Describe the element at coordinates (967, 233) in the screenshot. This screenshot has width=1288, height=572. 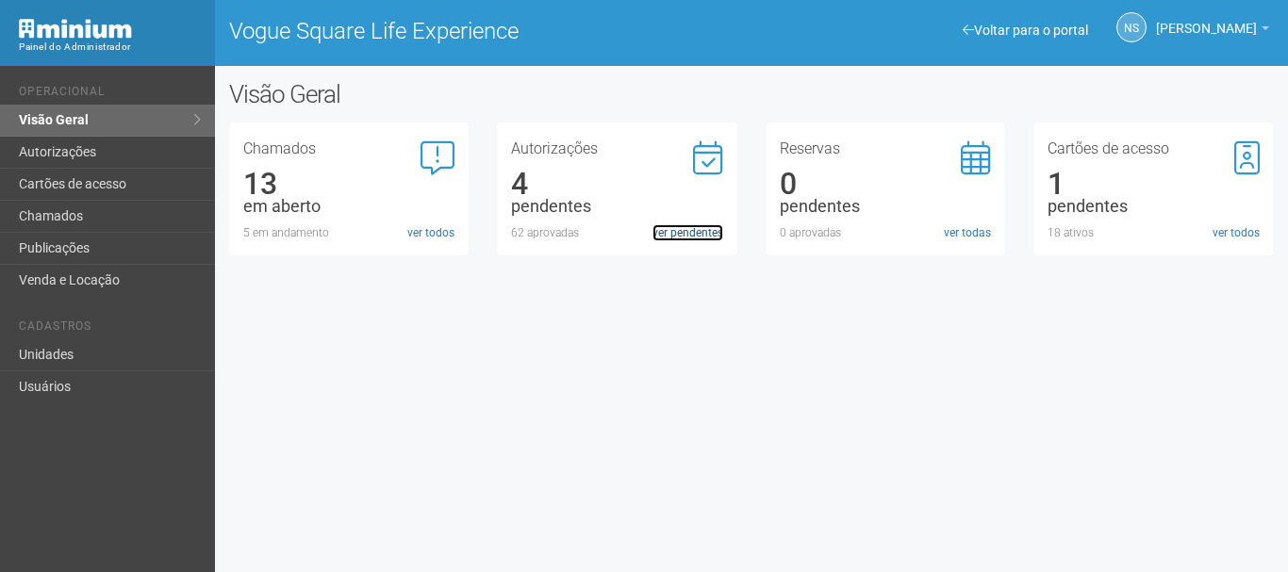
I see `a: ver todas` at that location.